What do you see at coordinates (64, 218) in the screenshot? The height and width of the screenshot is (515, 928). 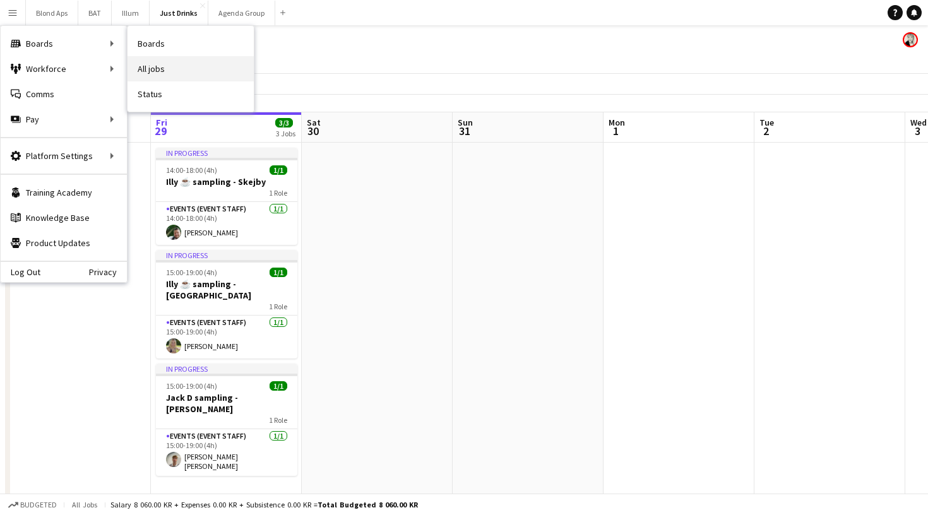 I see `a: Knowledge Base` at bounding box center [64, 218].